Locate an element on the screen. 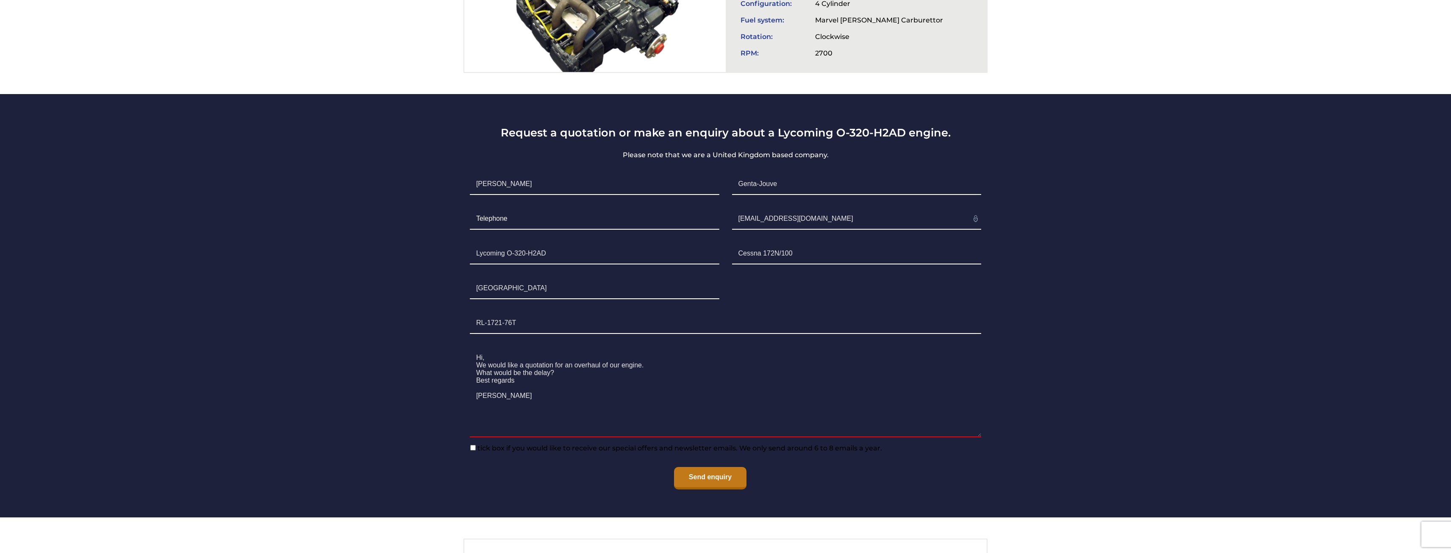  td: 2700 is located at coordinates (879, 53).